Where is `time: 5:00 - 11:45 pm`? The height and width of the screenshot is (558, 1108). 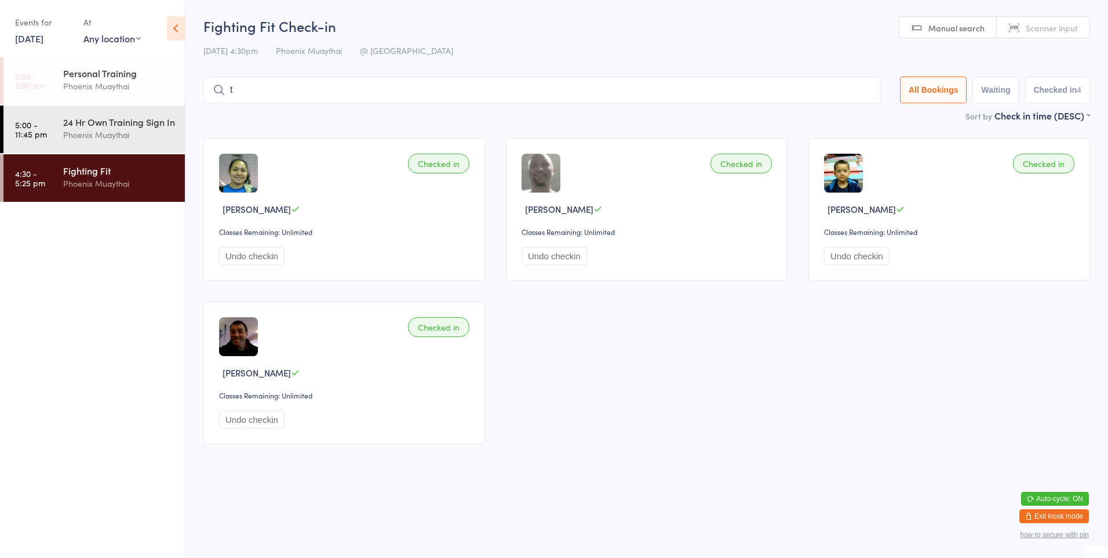 time: 5:00 - 11:45 pm is located at coordinates (31, 129).